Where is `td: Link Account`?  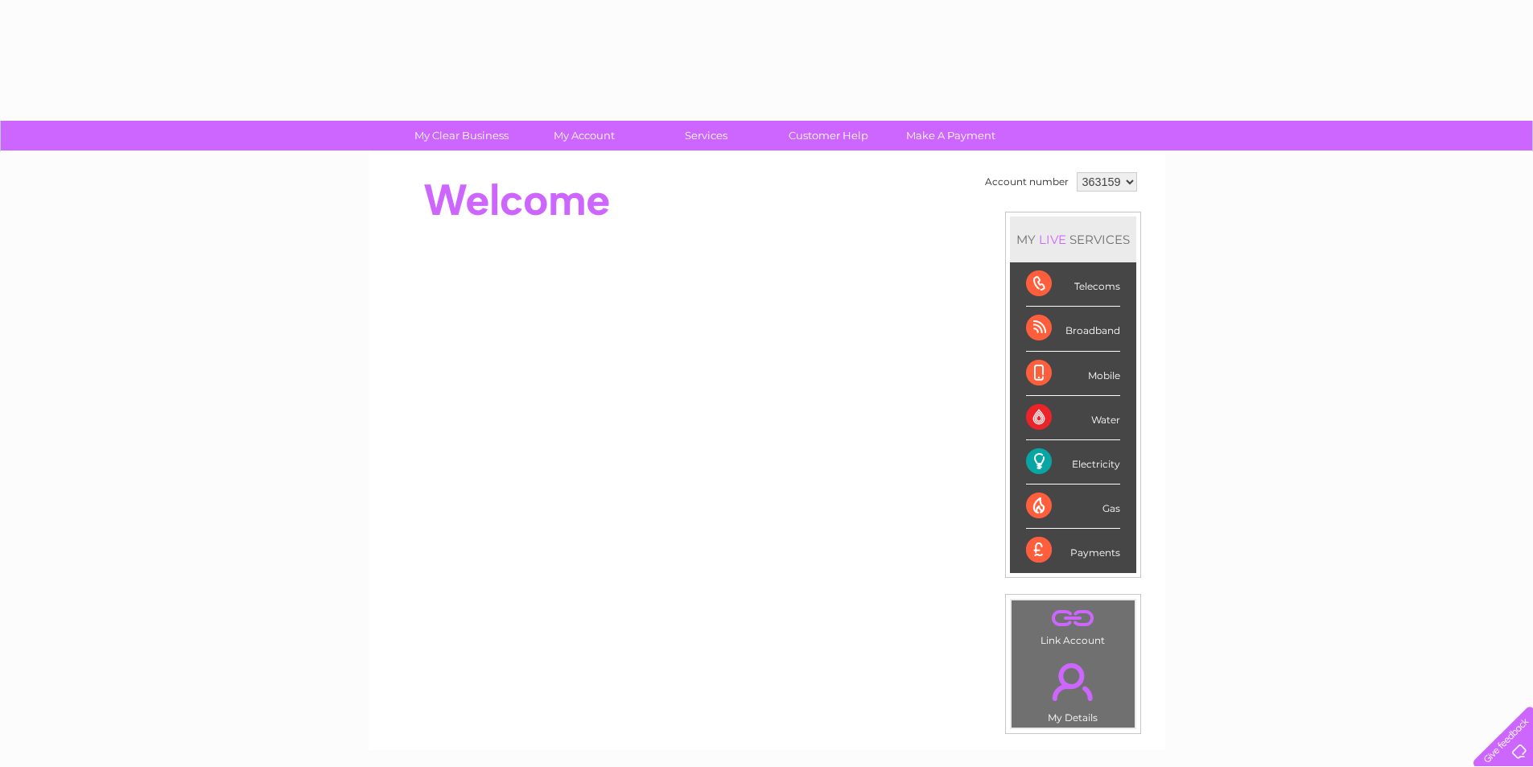
td: Link Account is located at coordinates (1073, 625).